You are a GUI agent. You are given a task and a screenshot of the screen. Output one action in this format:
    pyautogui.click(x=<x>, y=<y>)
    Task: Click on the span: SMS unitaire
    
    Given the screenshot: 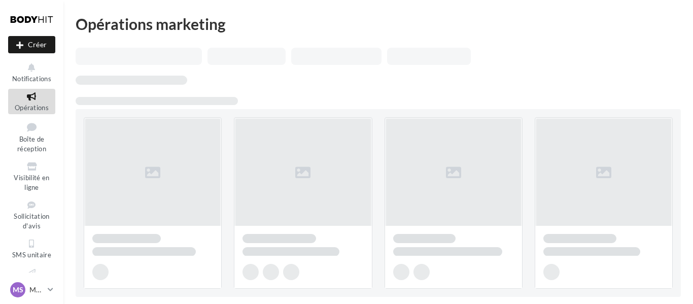 What is the action you would take?
    pyautogui.click(x=31, y=255)
    